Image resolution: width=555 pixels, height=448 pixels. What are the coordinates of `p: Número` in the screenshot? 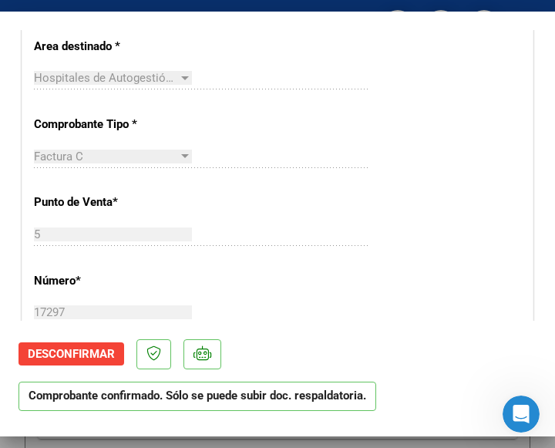 It's located at (107, 281).